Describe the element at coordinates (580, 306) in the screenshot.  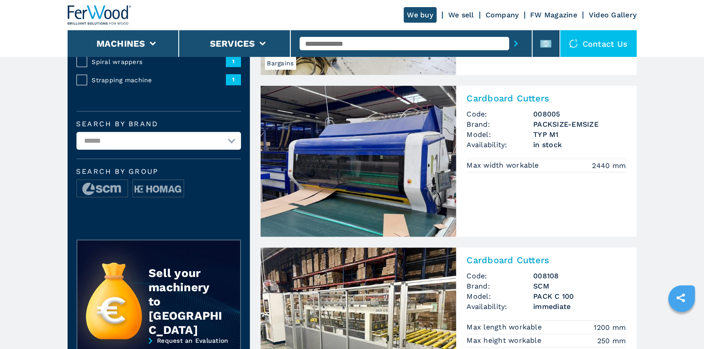
I see `span: immediate` at that location.